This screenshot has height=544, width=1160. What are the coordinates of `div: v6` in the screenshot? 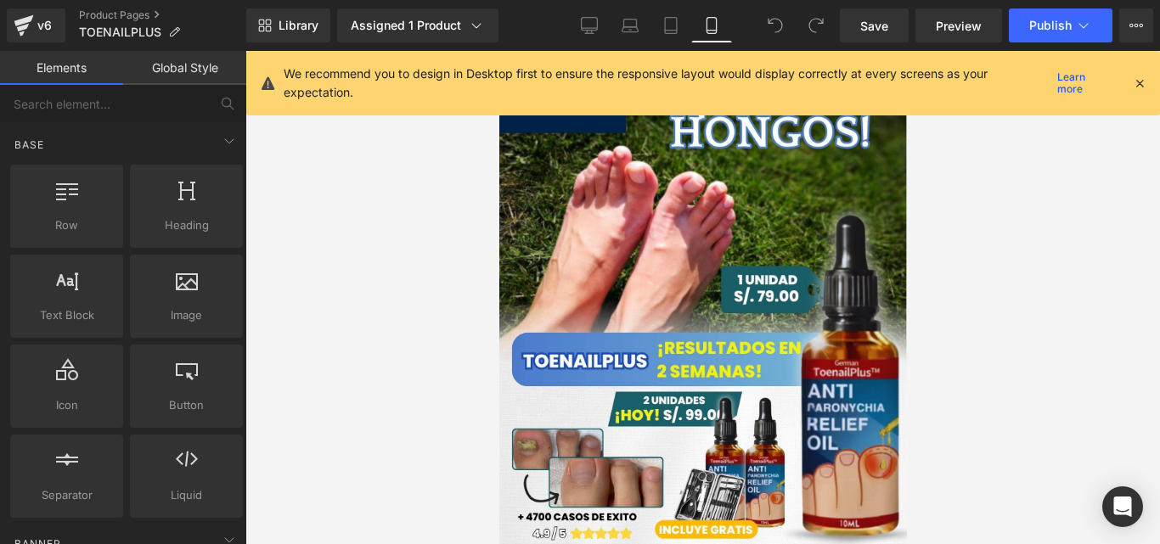 It's located at (44, 25).